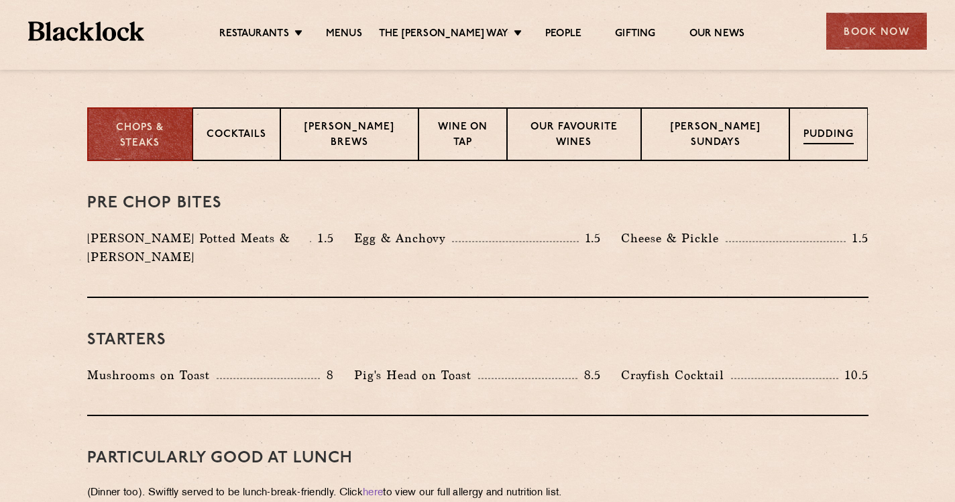 The image size is (955, 502). Describe the element at coordinates (373, 492) in the screenshot. I see `a: here` at that location.